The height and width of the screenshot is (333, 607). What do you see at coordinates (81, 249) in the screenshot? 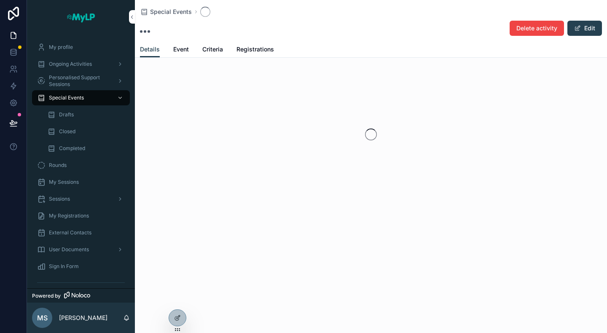
I see `a: User Documents` at bounding box center [81, 249].